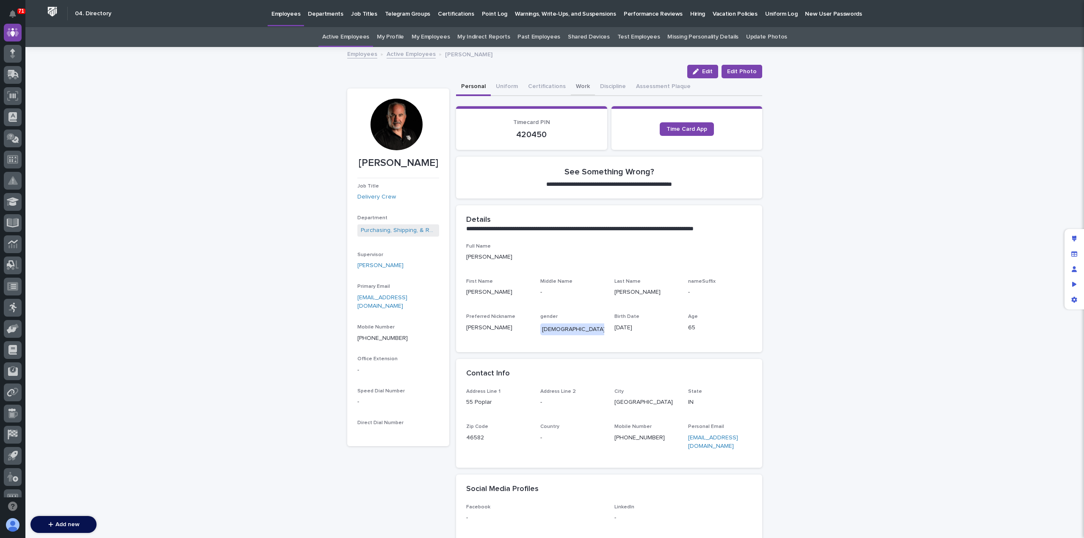 The height and width of the screenshot is (538, 1084). I want to click on button: Work, so click(582, 87).